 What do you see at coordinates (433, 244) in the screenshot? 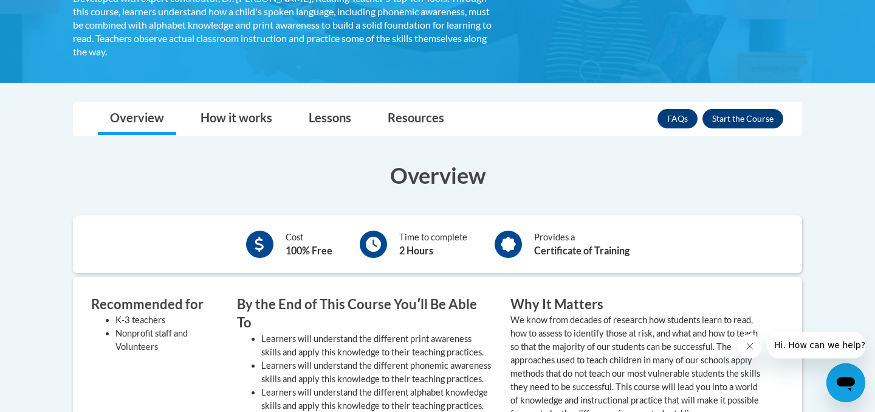
I see `div: Time to complete` at bounding box center [433, 244].